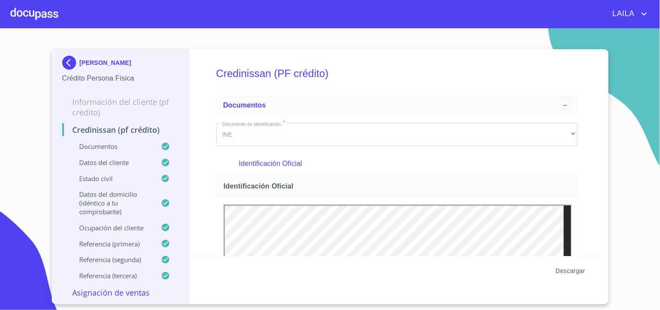 This screenshot has width=660, height=310. Describe the element at coordinates (396, 105) in the screenshot. I see `div: Documentos` at that location.